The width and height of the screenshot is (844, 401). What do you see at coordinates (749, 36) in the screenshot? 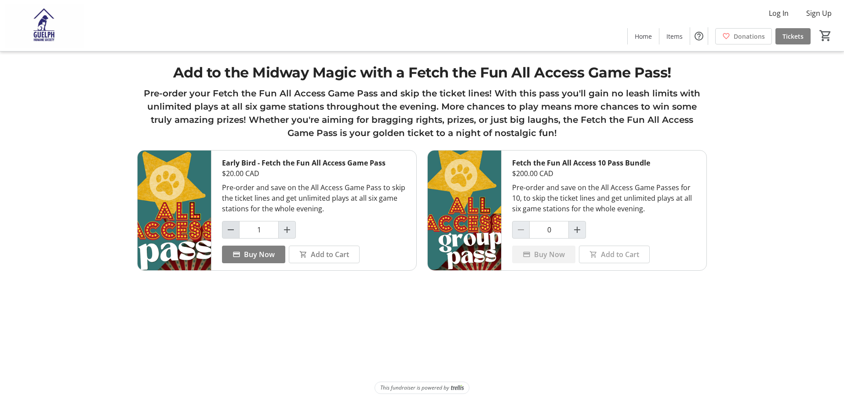
I see `span: Donations` at bounding box center [749, 36].